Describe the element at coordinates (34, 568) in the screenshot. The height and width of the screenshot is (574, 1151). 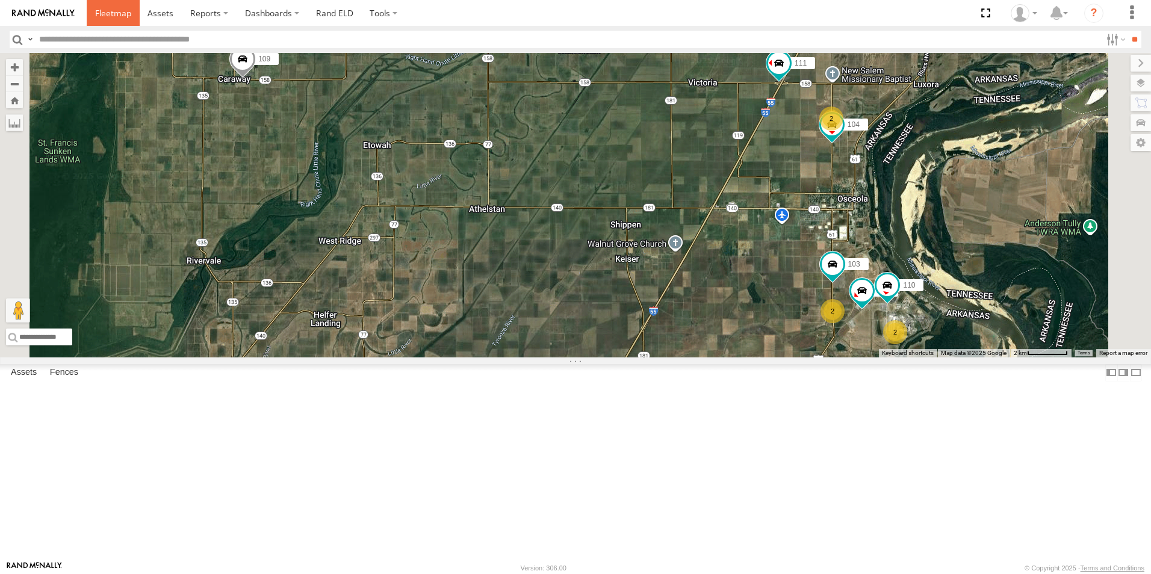
I see `a: Visit our Website` at that location.